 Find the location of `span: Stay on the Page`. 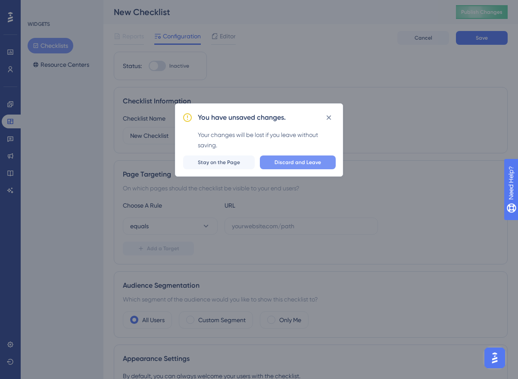

span: Stay on the Page is located at coordinates (219, 162).